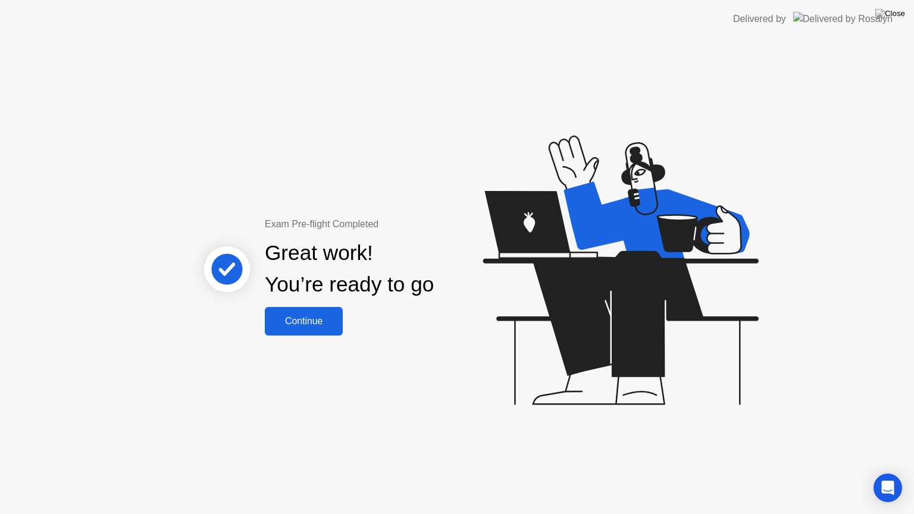 This screenshot has height=514, width=914. I want to click on img: Close, so click(891, 14).